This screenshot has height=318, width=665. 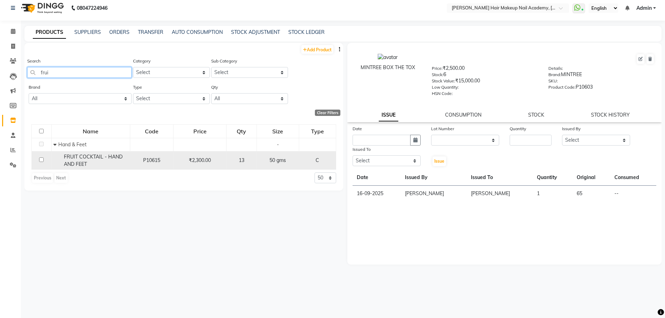 What do you see at coordinates (377, 178) in the screenshot?
I see `th: Date` at bounding box center [377, 178].